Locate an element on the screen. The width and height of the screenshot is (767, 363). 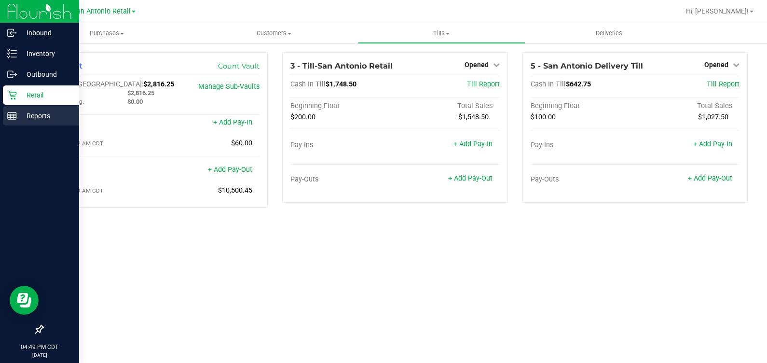
a: Tills is located at coordinates (441, 33).